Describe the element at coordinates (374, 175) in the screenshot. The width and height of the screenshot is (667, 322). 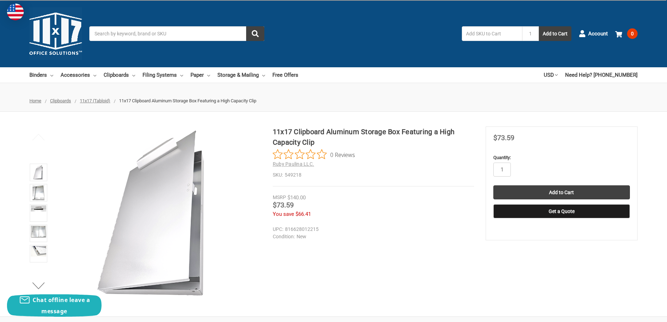
I see `dd: 549218` at that location.